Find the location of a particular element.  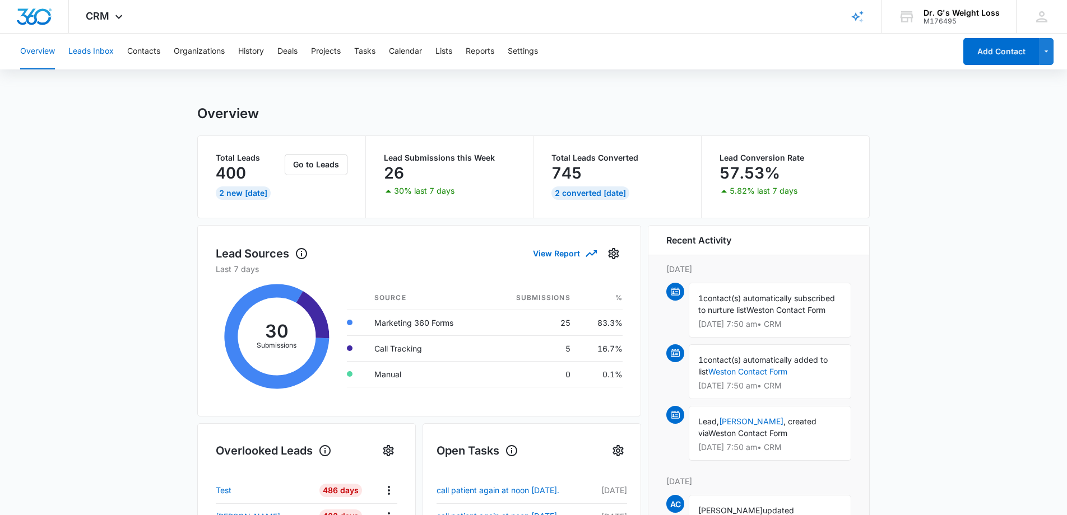

p: 745 is located at coordinates (566, 173).